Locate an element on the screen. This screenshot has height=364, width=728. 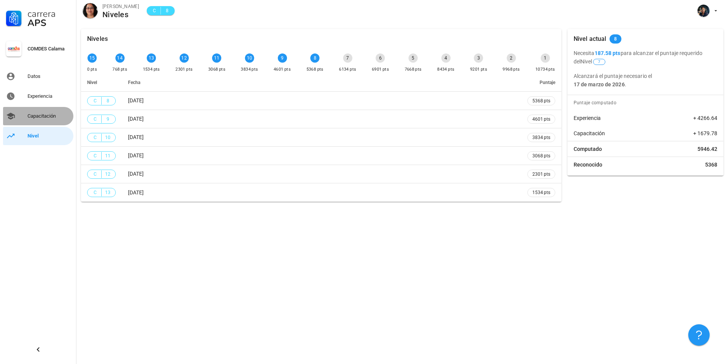
span: 13 is located at coordinates (108, 193).